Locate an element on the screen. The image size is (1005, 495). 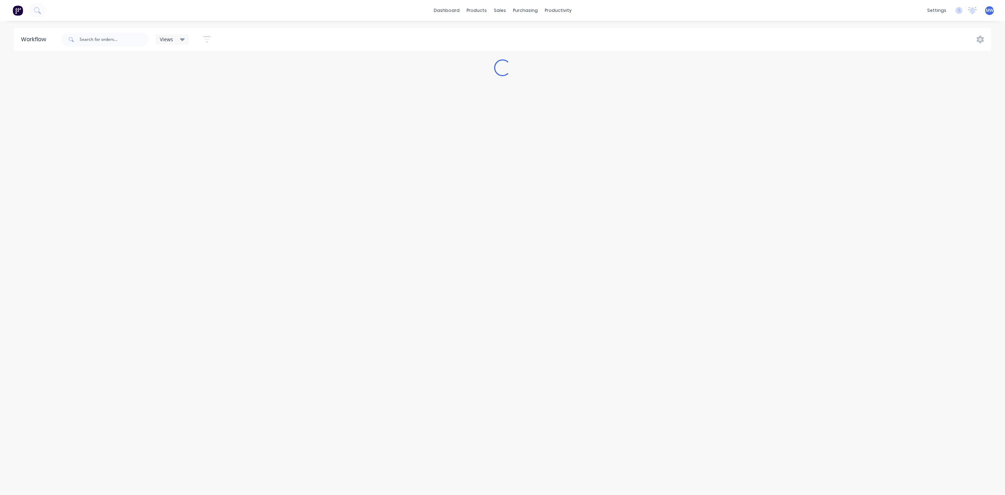
div: products is located at coordinates (477, 10).